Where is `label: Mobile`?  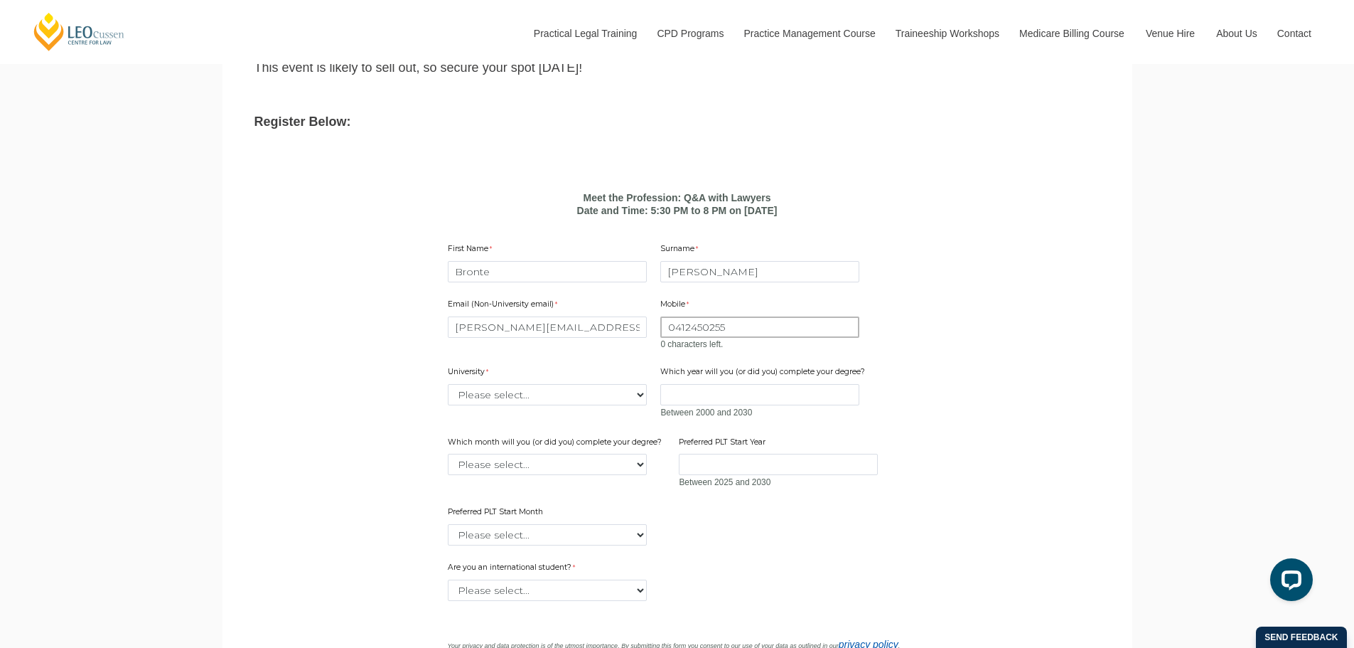
label: Mobile is located at coordinates (676, 306).